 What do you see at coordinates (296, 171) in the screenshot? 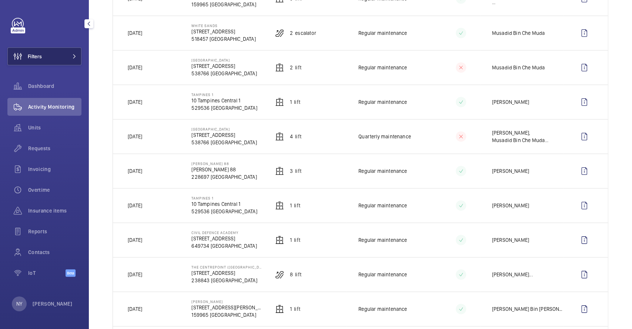
I see `p: 3 Lift` at bounding box center [296, 171].